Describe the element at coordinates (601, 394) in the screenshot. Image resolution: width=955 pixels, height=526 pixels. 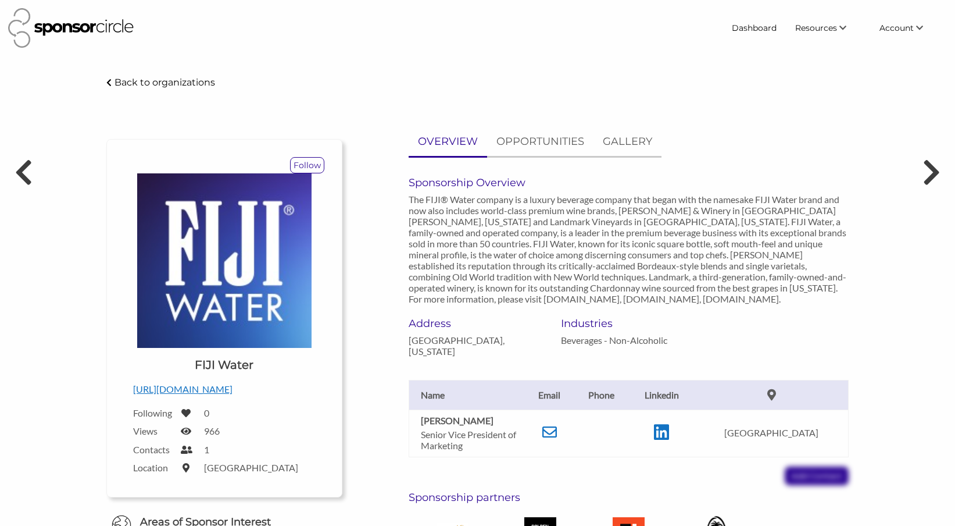
I see `th: Phone` at that location.